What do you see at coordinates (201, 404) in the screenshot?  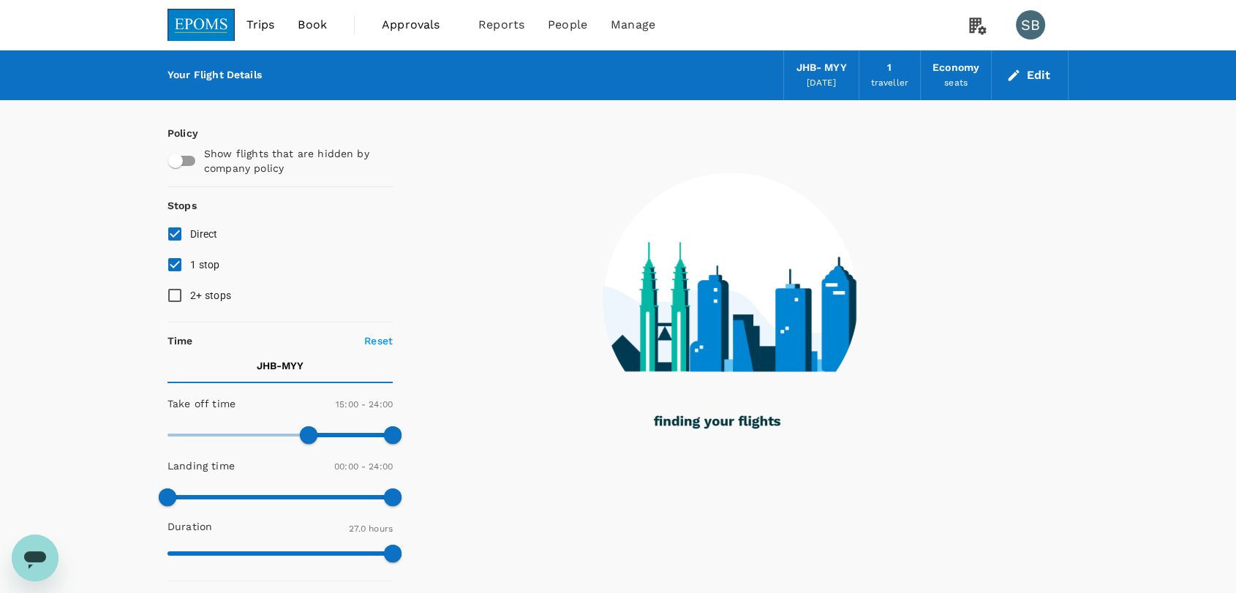 I see `p: Take off time` at bounding box center [201, 404].